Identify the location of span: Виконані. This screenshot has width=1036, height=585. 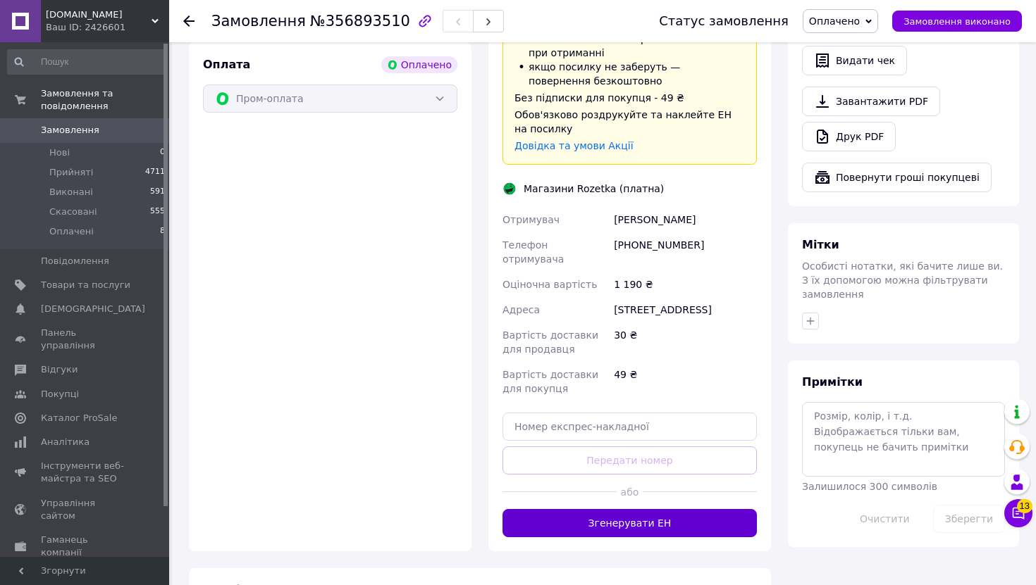
(71, 192).